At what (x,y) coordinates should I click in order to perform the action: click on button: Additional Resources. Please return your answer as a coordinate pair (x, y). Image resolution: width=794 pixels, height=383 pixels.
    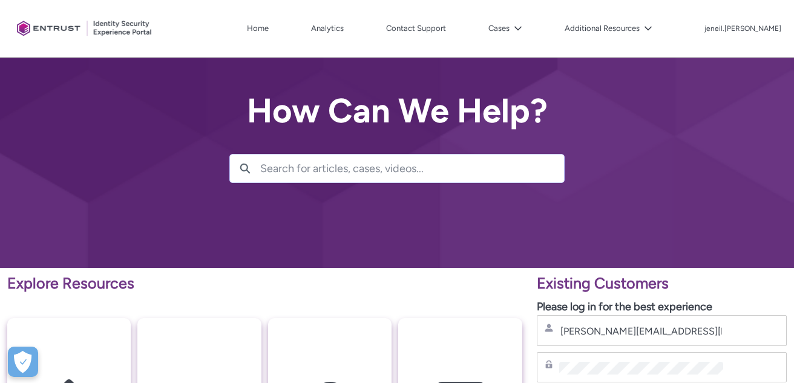
    Looking at the image, I should click on (609, 28).